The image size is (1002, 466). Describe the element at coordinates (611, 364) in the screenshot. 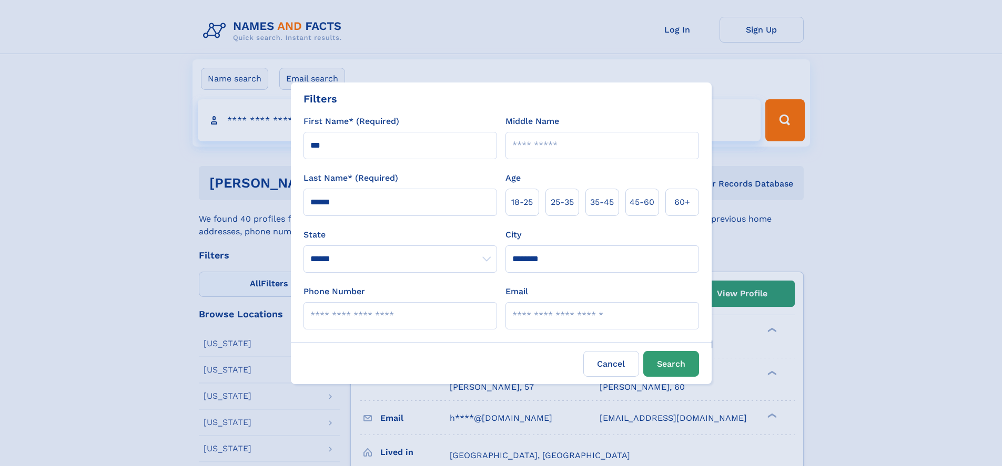

I see `label: Cancel` at that location.